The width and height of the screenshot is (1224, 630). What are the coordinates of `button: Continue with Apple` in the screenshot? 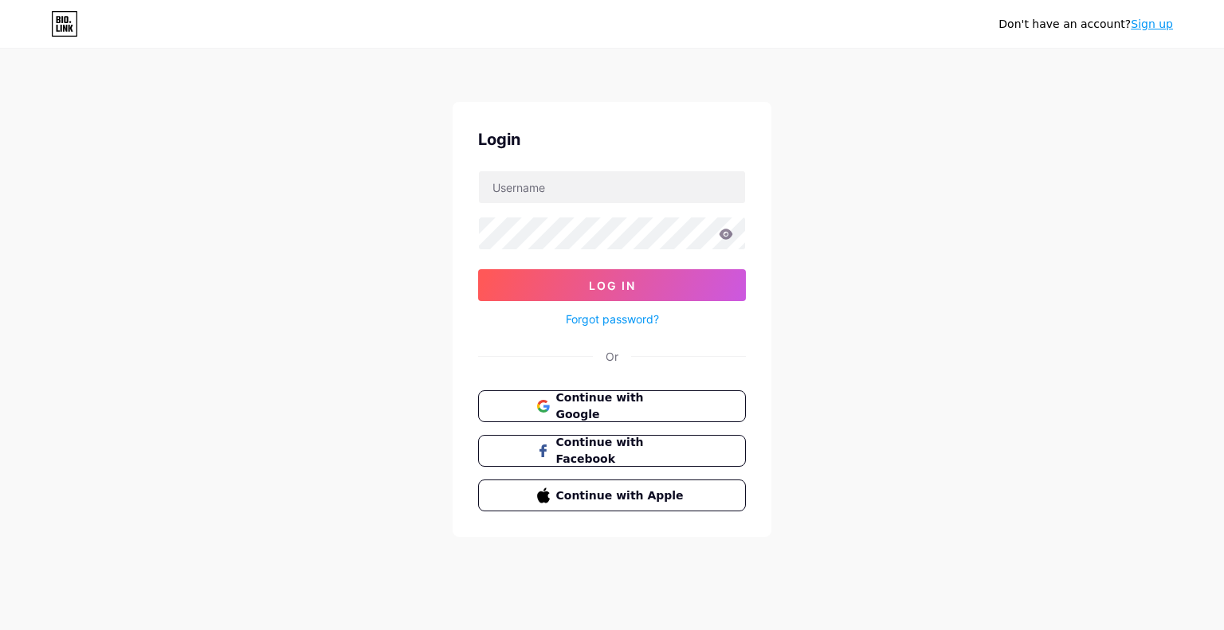 It's located at (612, 496).